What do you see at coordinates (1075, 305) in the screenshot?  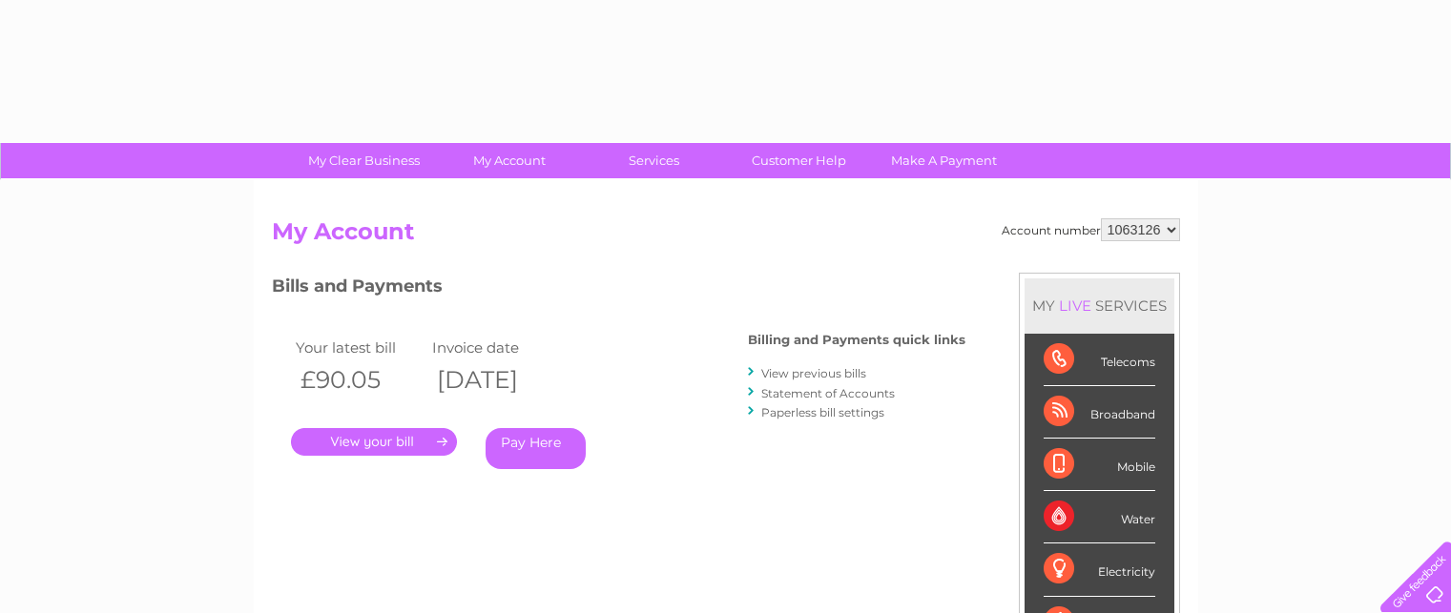 I see `div: LIVE` at bounding box center [1075, 305].